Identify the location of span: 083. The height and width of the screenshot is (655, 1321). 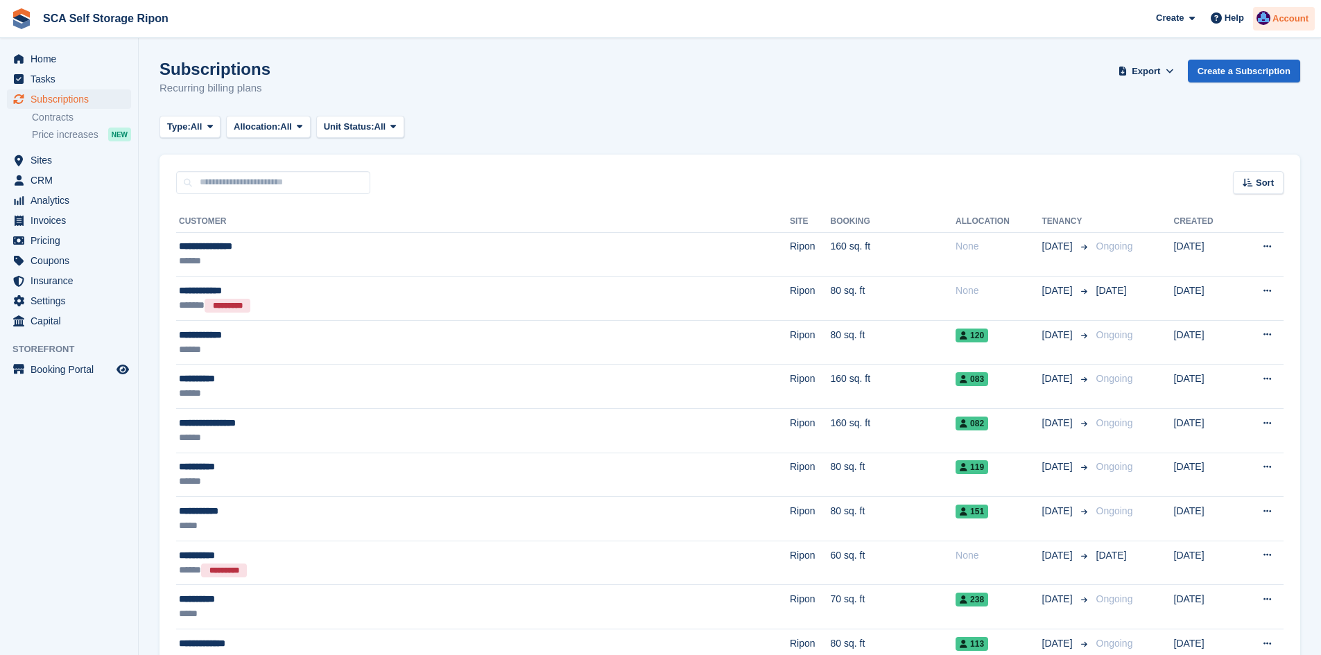
(972, 379).